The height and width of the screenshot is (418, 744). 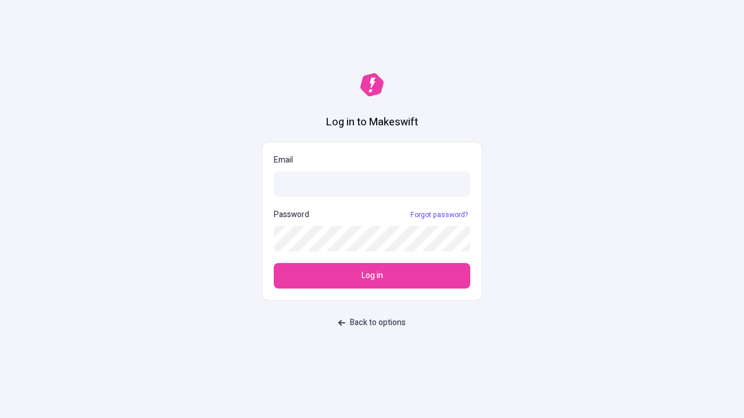 What do you see at coordinates (291, 215) in the screenshot?
I see `p: Password` at bounding box center [291, 215].